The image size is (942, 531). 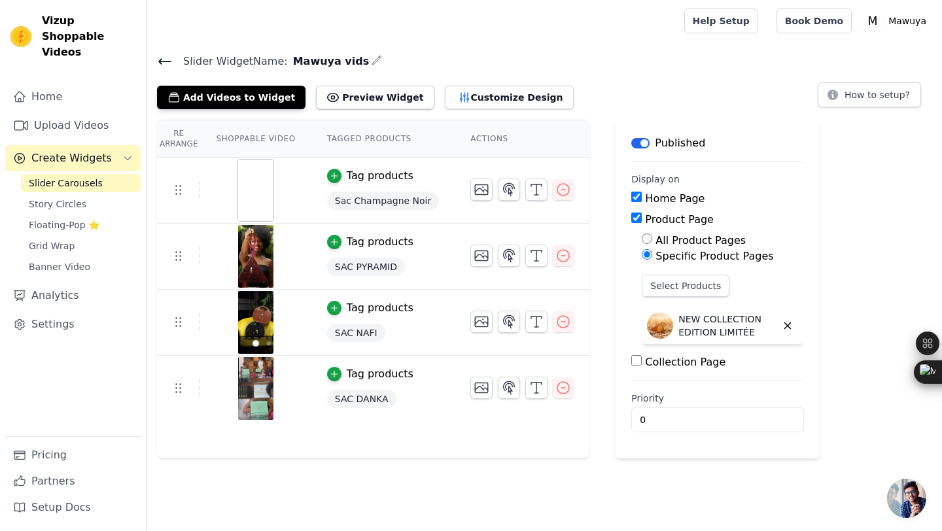 What do you see at coordinates (21, 37) in the screenshot?
I see `img: Vizup` at bounding box center [21, 37].